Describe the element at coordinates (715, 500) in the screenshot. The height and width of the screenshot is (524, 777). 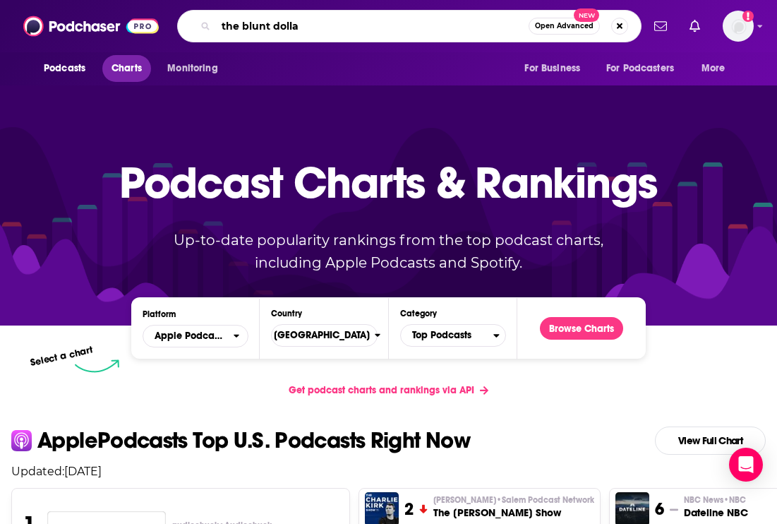
I see `span: NBC News` at that location.